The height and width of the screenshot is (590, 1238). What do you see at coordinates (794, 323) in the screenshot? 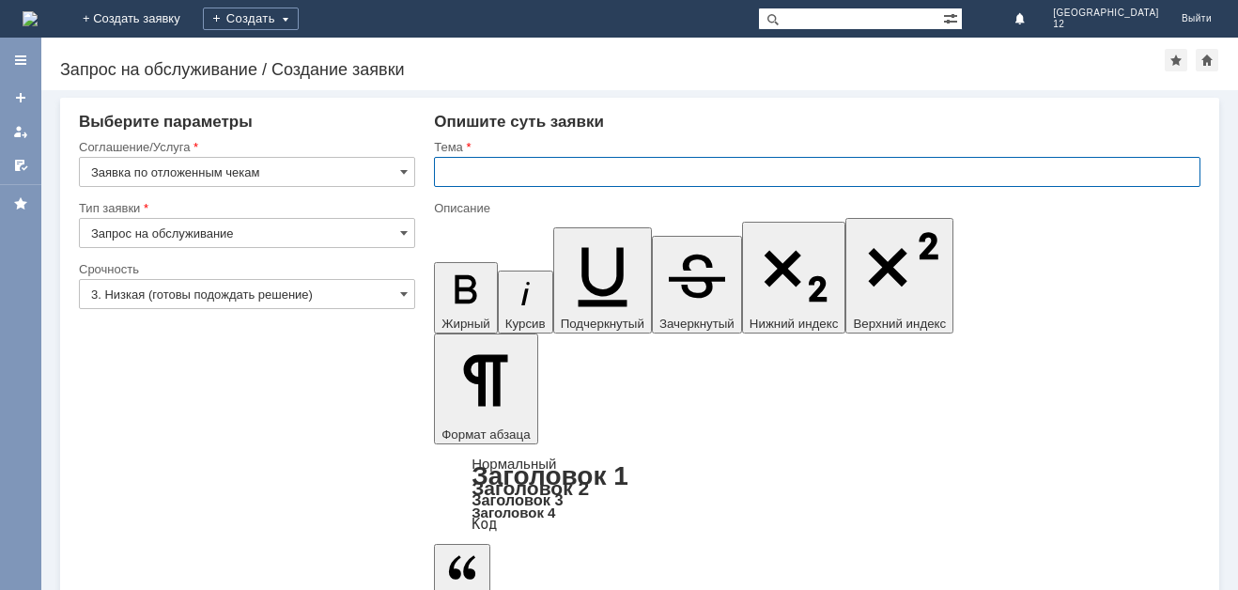
I see `span: Нижний индекс` at bounding box center [794, 323].